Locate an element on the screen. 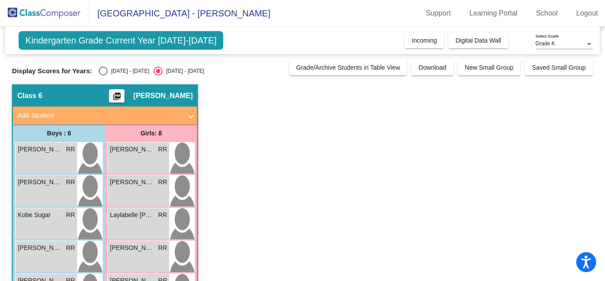 Image resolution: width=605 pixels, height=281 pixels. mat-expansion-panel-header: Add Student is located at coordinates (105, 115).